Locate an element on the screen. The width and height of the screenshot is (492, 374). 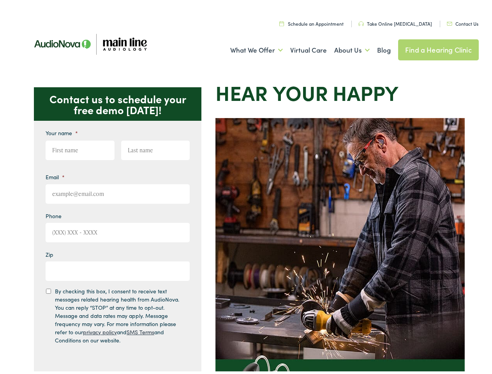
a: Find a Hearing Clinic is located at coordinates (438, 48).